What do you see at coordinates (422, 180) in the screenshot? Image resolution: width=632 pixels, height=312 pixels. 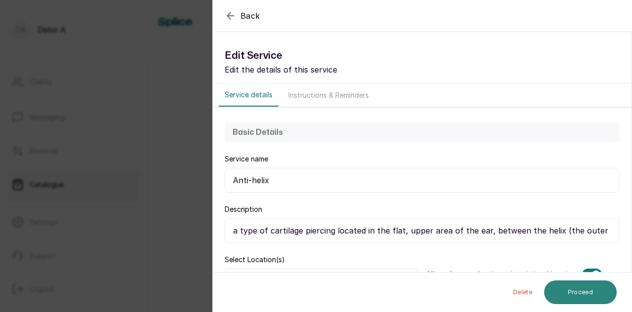 I see `input: E.g Manicure` at bounding box center [422, 180].